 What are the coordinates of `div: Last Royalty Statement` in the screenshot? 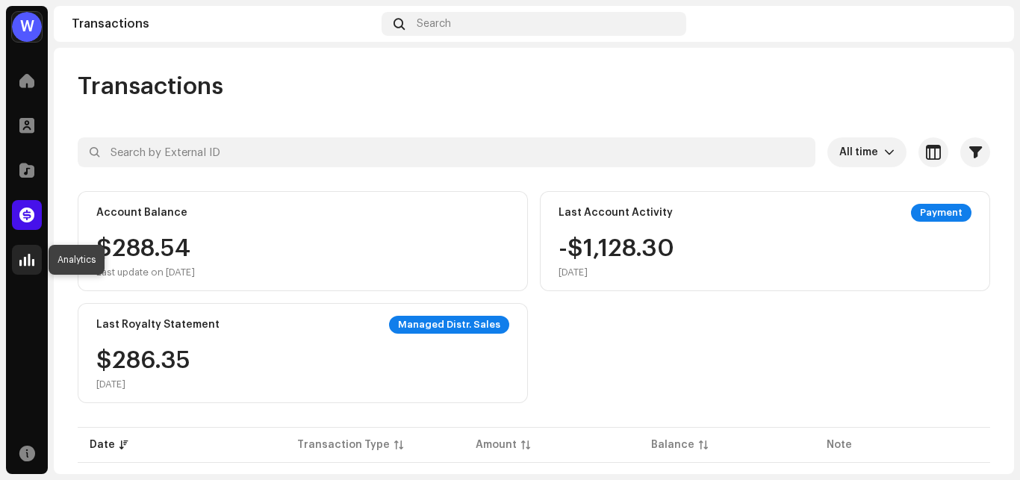 It's located at (158, 325).